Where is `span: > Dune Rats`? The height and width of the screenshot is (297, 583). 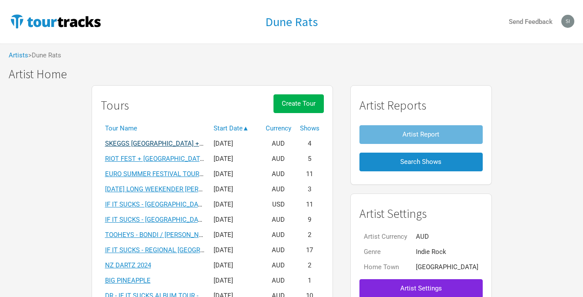
span: > Dune Rats is located at coordinates (45, 55).